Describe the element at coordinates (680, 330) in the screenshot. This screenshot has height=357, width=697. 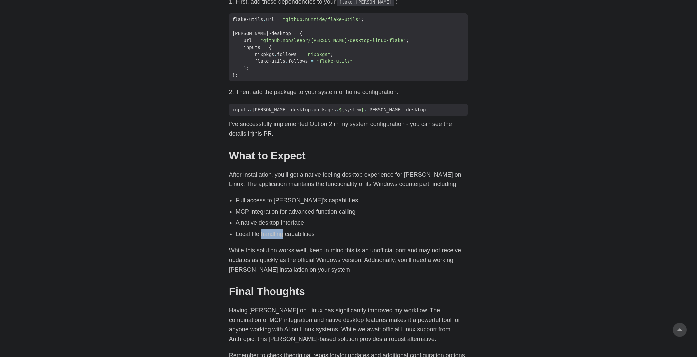
I see `a: go to top` at that location.